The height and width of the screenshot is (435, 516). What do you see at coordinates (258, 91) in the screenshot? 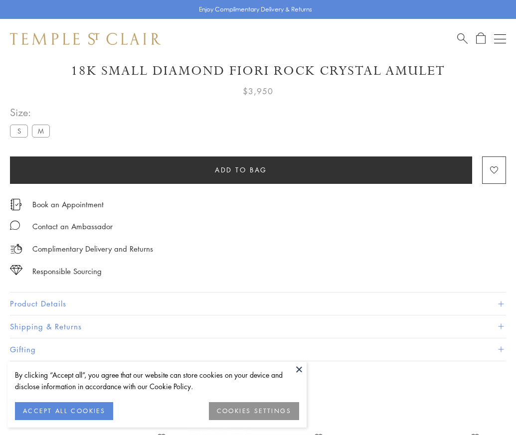
I see `span: $3,950` at bounding box center [258, 91].